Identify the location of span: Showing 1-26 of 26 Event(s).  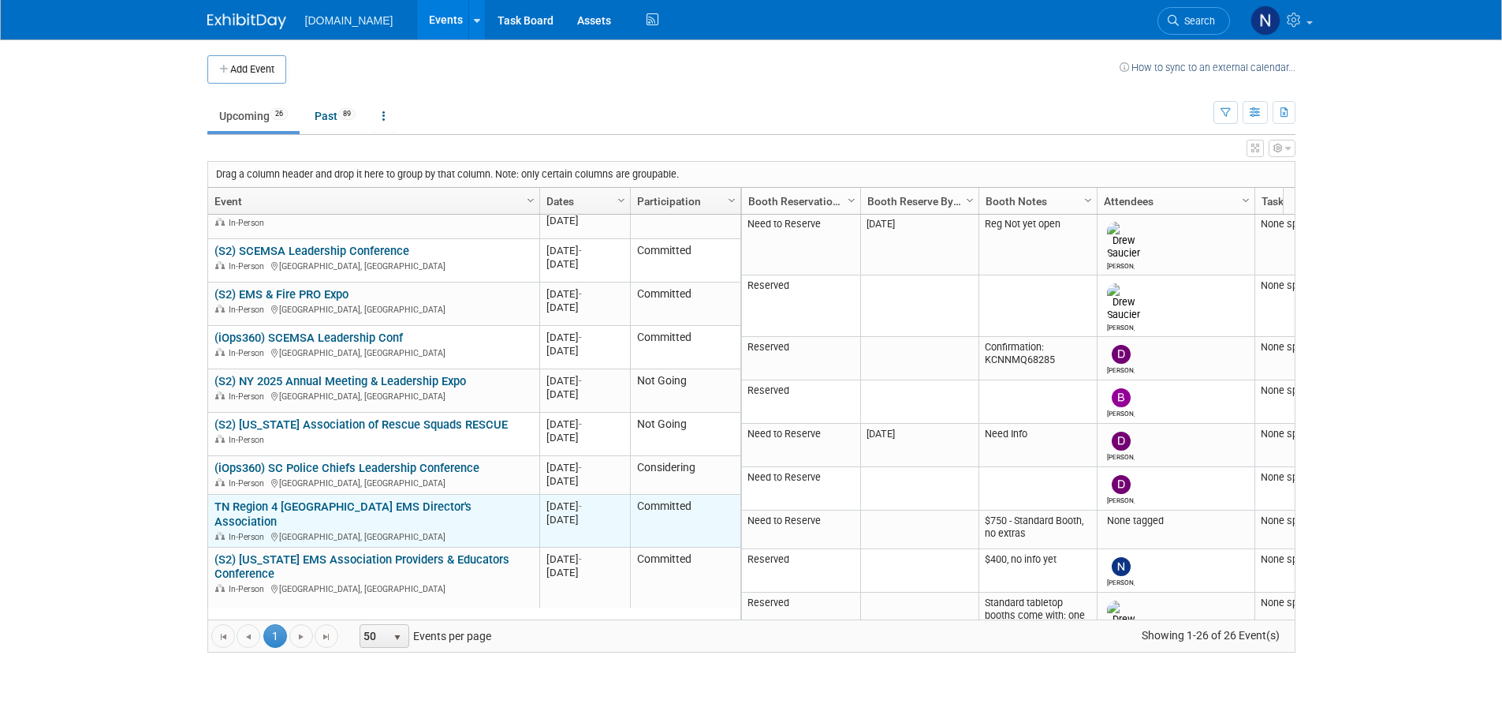
(1211, 635).